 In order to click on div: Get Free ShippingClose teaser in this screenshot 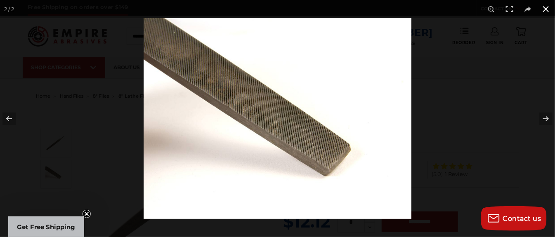, I will do `click(46, 227)`.